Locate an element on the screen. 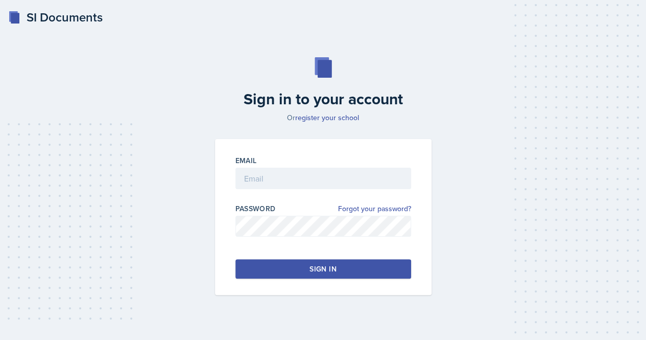  a: register your school is located at coordinates (327, 118).